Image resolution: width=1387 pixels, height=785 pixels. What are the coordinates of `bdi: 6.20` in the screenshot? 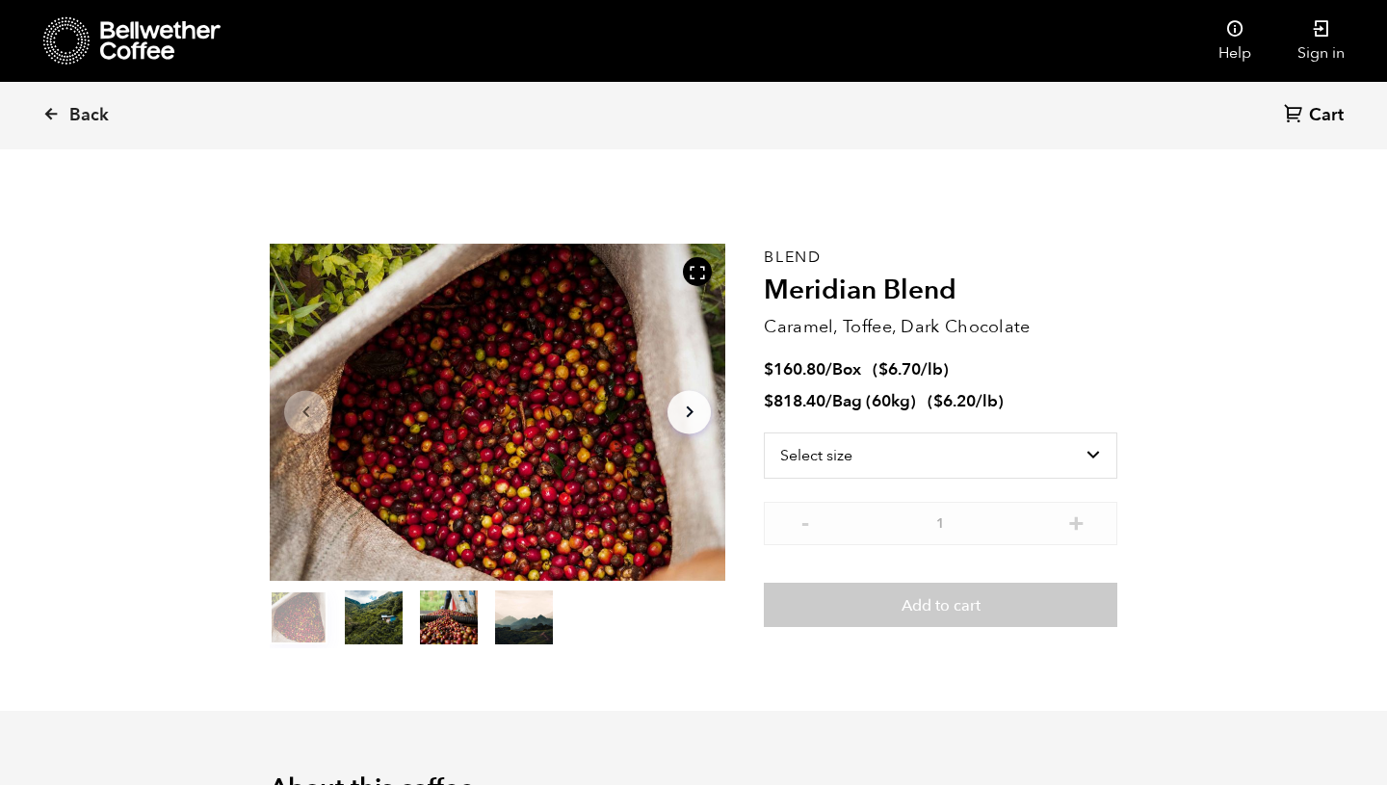 It's located at (954, 401).